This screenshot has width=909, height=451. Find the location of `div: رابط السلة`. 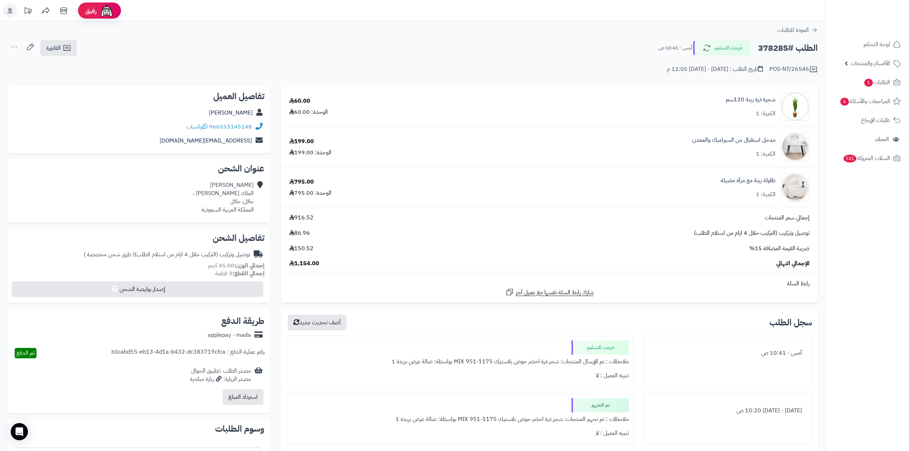

div: رابط السلة is located at coordinates (550, 284).